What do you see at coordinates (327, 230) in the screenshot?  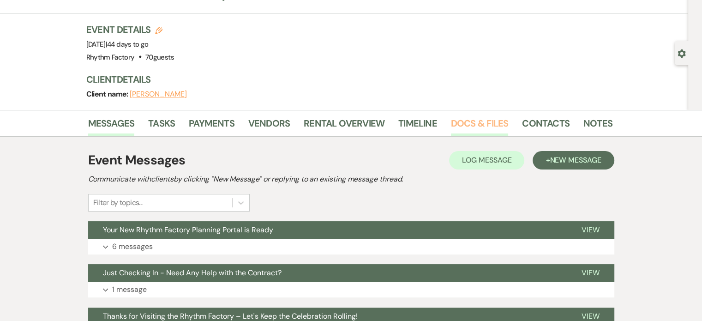 I see `button: Your New Rhythm Factory Planning Portal is Ready` at bounding box center [327, 230].